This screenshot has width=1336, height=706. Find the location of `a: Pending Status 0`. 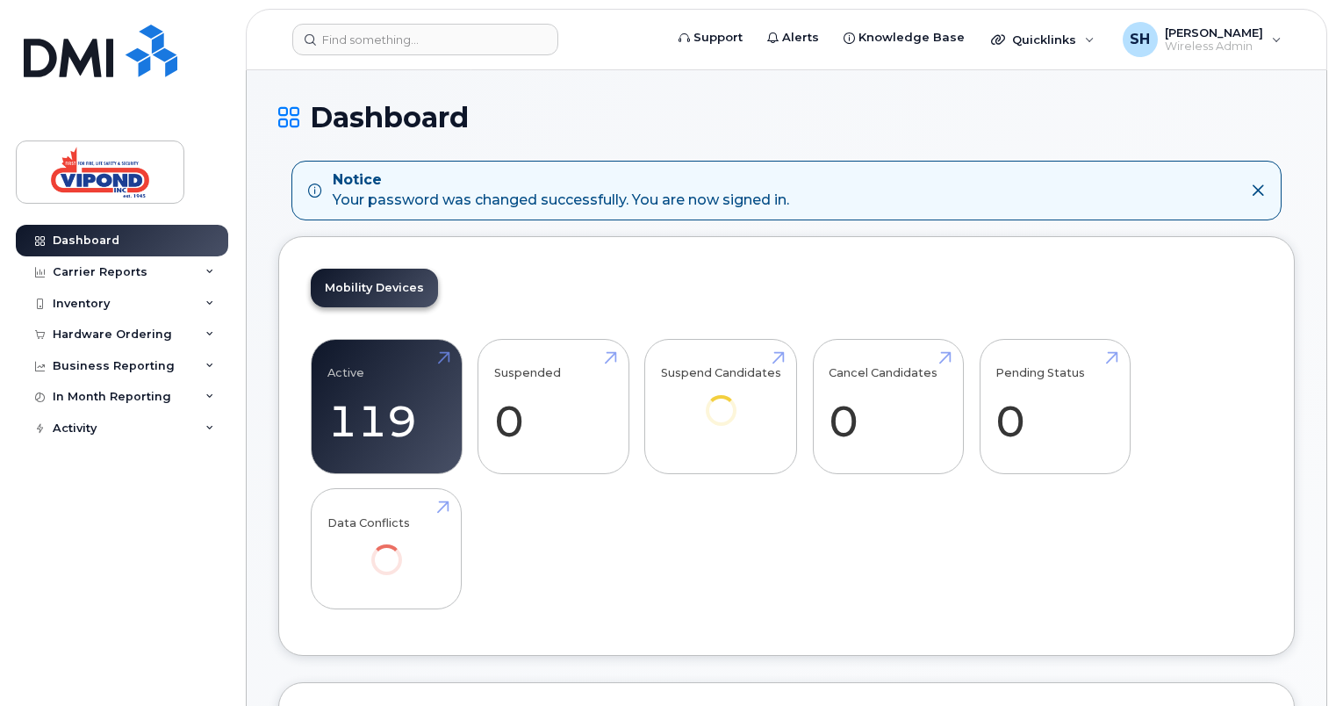

a: Pending Status 0 is located at coordinates (1055, 407).